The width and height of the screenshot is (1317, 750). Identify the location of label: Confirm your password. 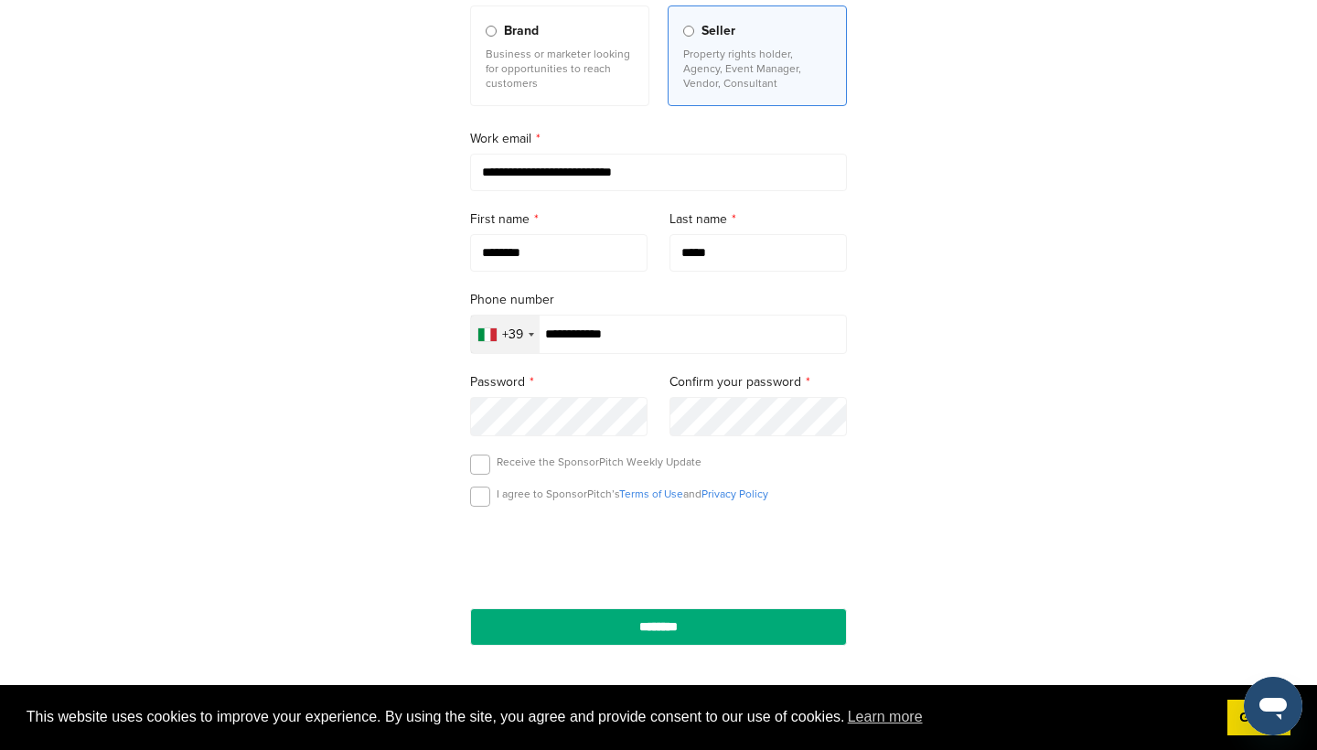
(758, 382).